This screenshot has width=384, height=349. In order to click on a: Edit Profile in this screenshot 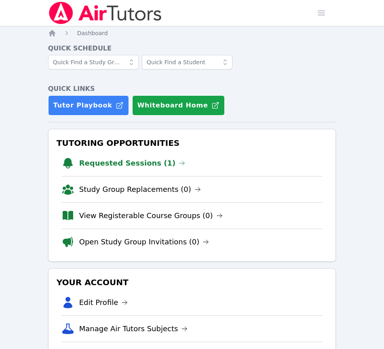, I will do `click(103, 303)`.